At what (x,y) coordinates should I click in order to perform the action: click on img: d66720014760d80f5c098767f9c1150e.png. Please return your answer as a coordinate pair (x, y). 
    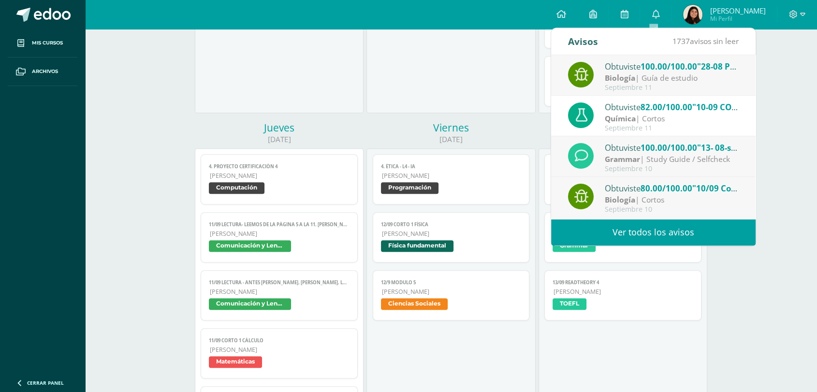
    Looking at the image, I should click on (693, 14).